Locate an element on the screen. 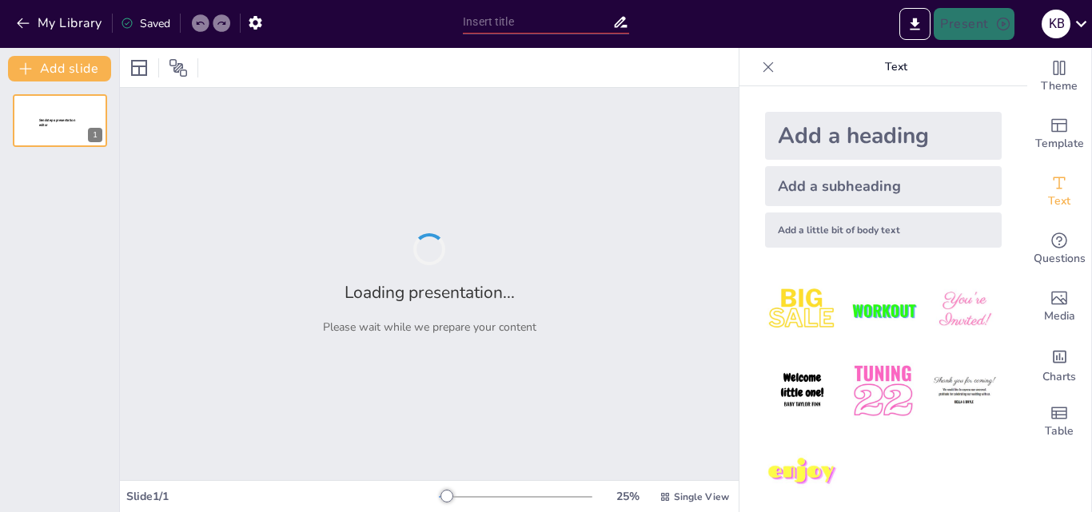 The height and width of the screenshot is (512, 1092). div: Add text boxes is located at coordinates (1059, 192).